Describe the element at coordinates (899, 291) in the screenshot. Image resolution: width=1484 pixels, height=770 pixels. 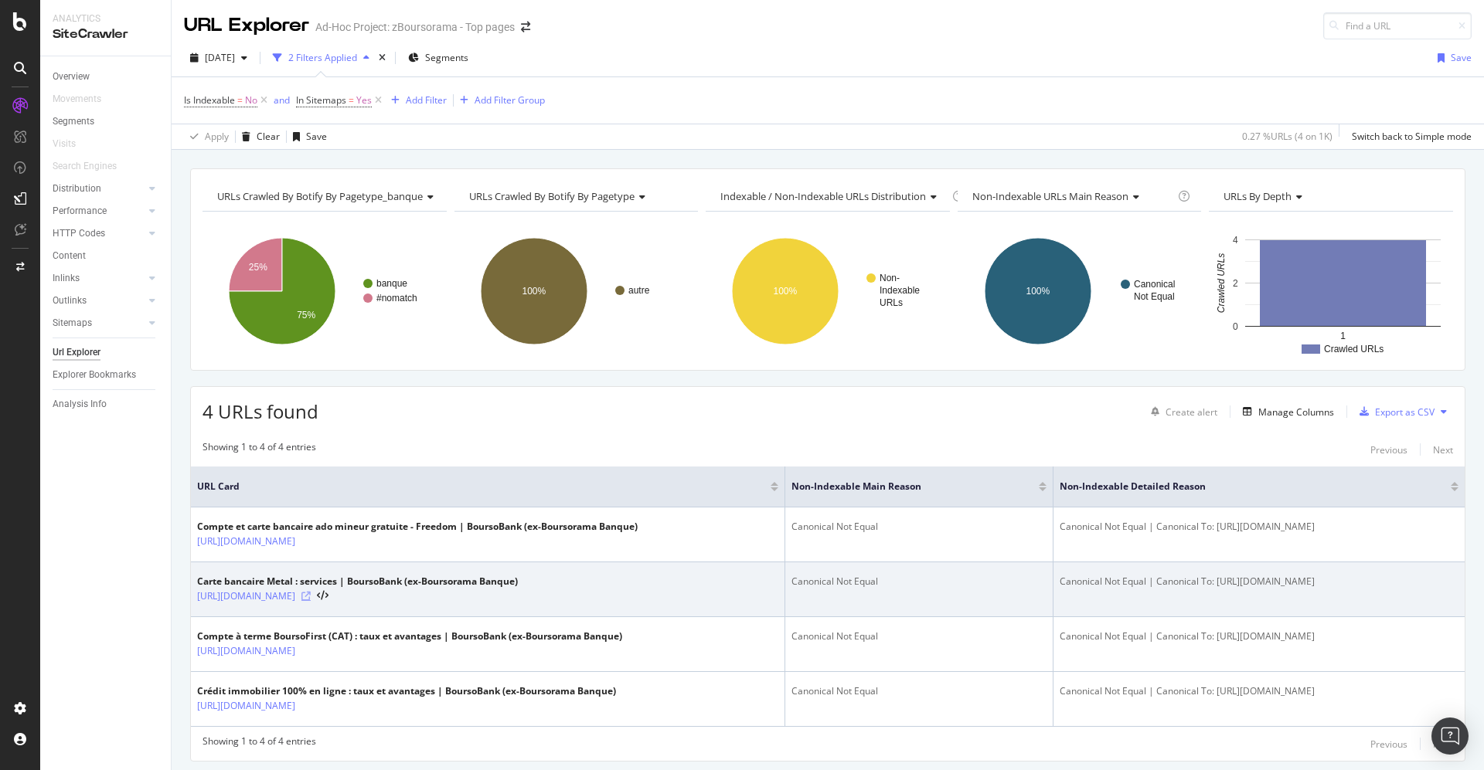
I see `text: Indexable` at that location.